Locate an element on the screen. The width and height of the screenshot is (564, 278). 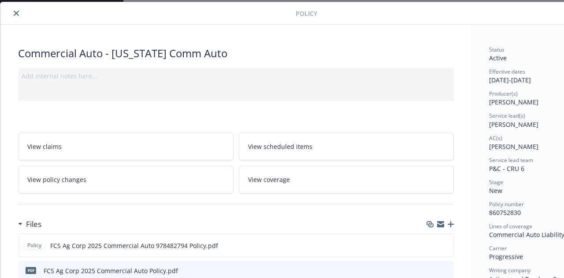
a: View scheduled items is located at coordinates (347, 146).